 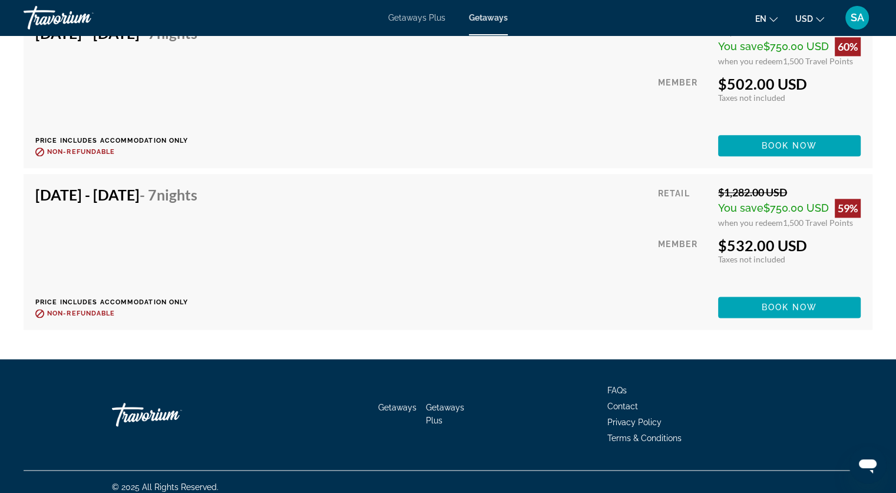 I want to click on div: 60%, so click(x=848, y=47).